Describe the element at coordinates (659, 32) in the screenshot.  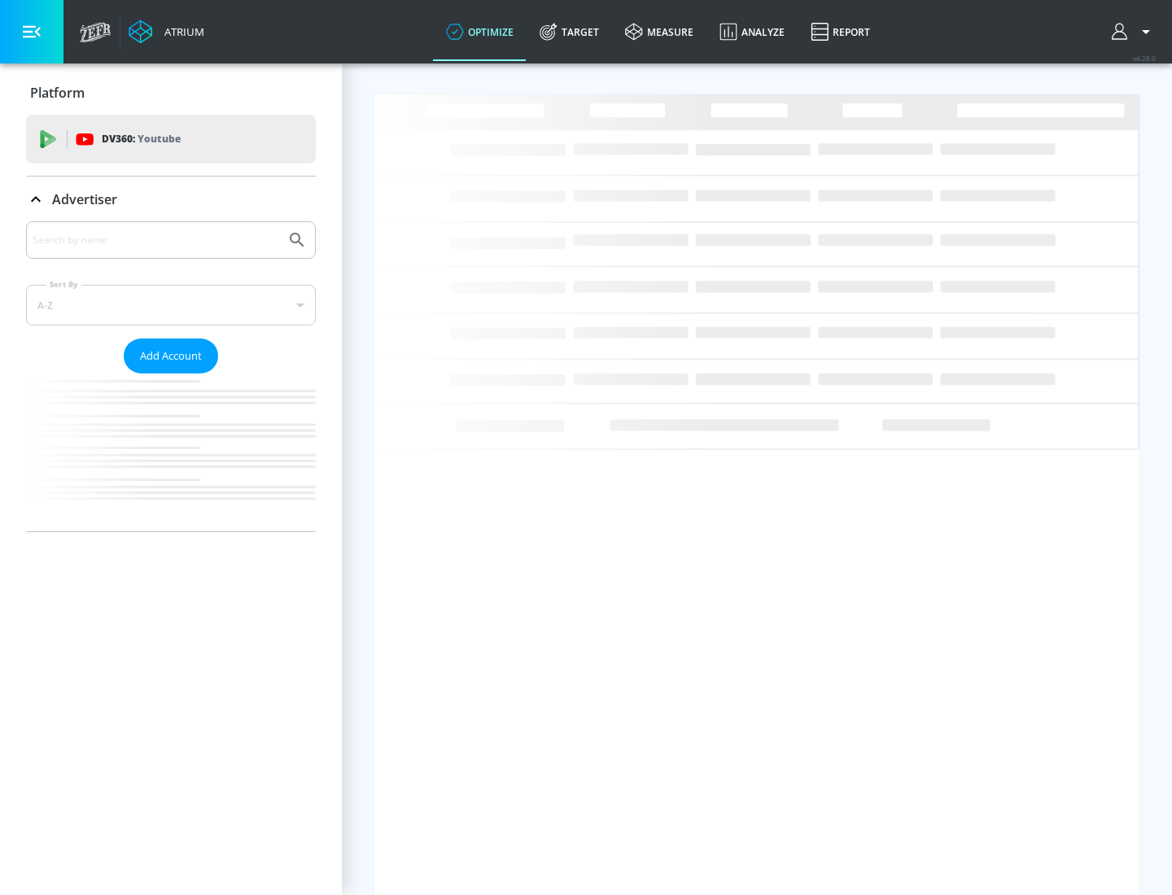
I see `a: measure` at that location.